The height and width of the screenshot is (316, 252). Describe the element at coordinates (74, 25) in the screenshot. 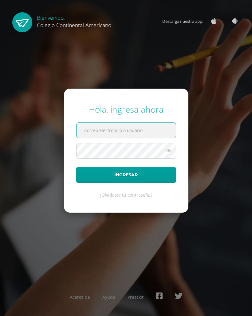

I see `span: Colegio Continental Americano` at that location.